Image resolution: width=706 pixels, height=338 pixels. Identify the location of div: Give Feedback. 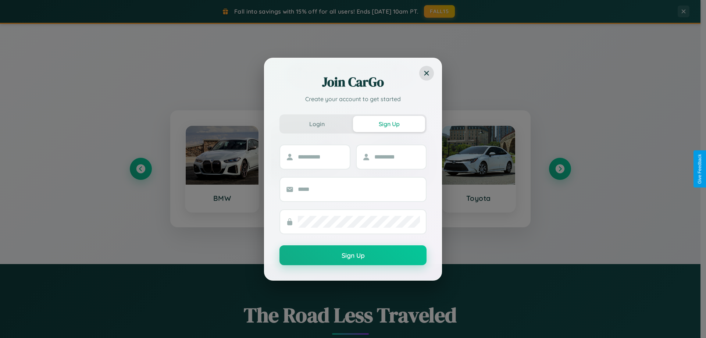
(700, 169).